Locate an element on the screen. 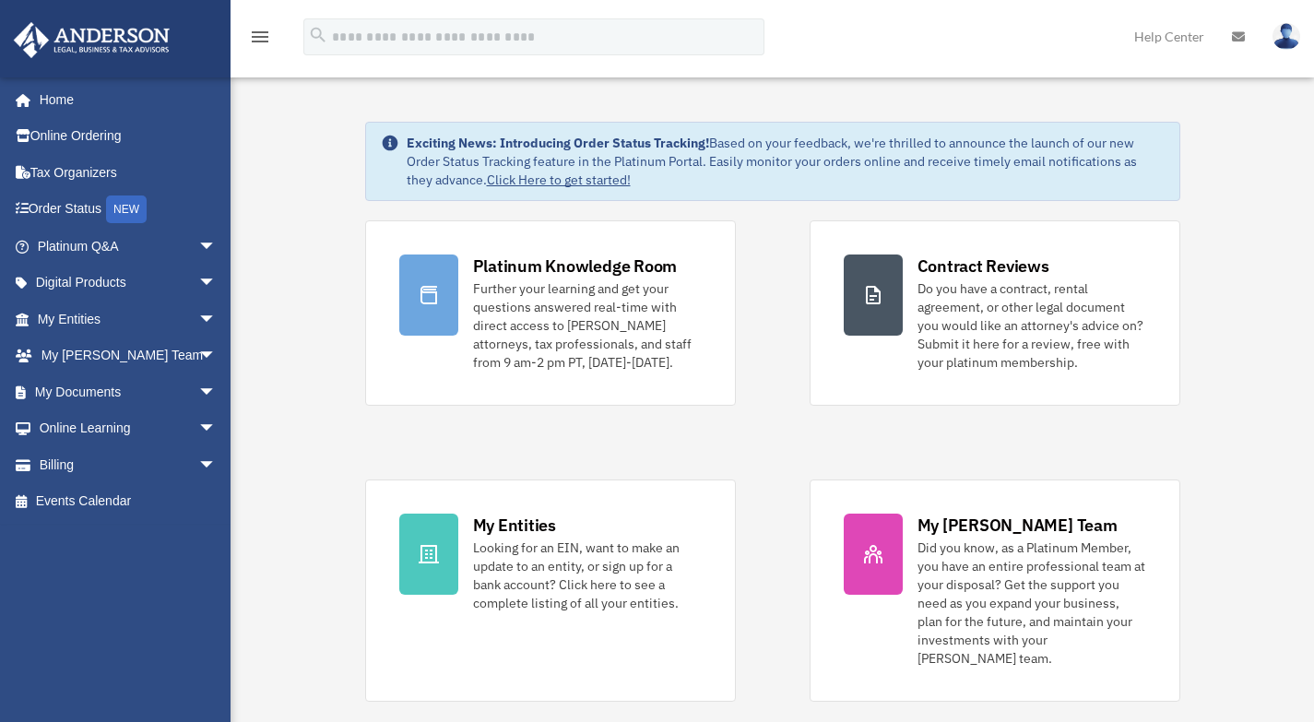 Image resolution: width=1314 pixels, height=722 pixels. div: My Entities is located at coordinates (515, 525).